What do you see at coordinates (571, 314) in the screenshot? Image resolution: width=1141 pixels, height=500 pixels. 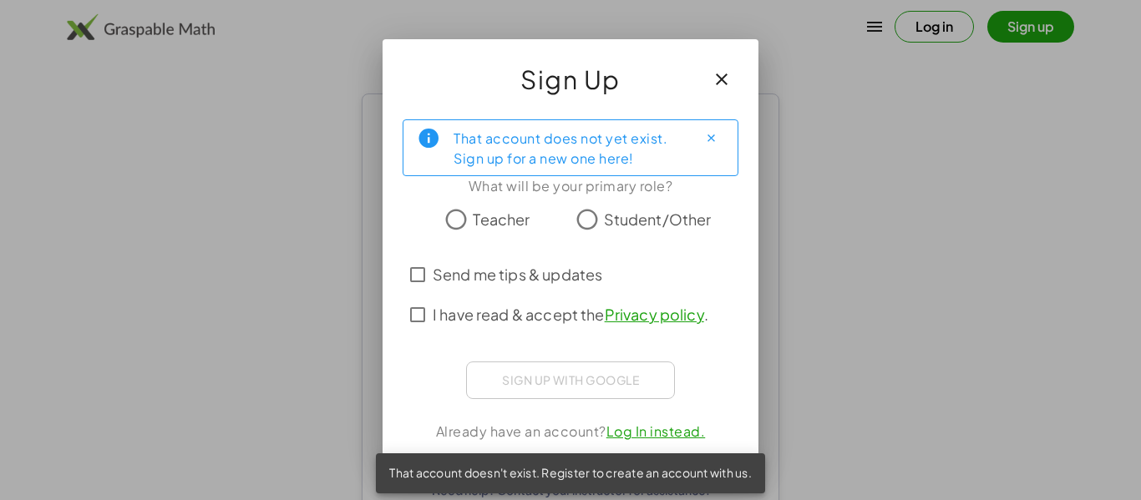 I see `span: I have read & accept the .` at bounding box center [571, 314].